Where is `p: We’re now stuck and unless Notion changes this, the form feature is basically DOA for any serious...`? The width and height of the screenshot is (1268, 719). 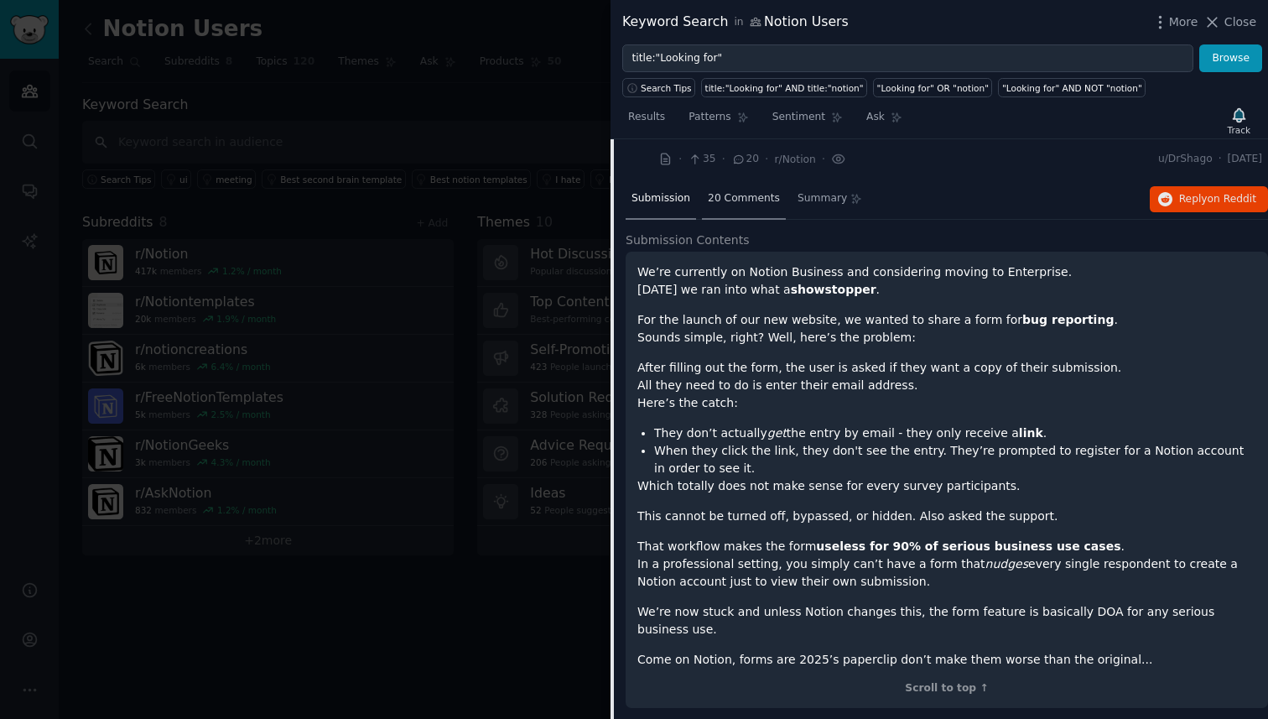 p: We’re now stuck and unless Notion changes this, the form feature is basically DOA for any serious... is located at coordinates (947, 621).